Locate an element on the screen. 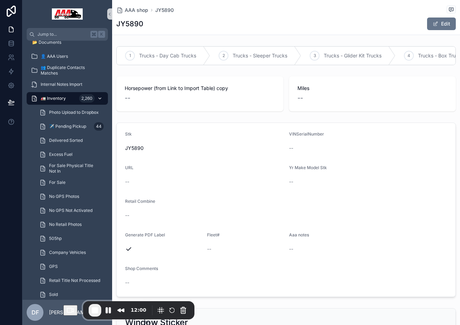 Image resolution: width=460 pixels, height=325 pixels. span: DF is located at coordinates (35, 312).